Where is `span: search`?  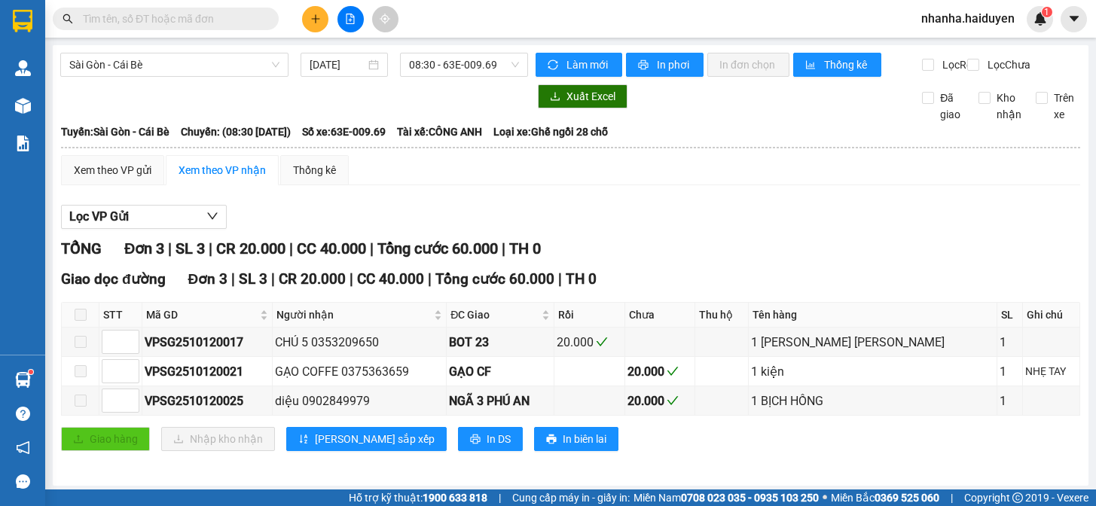
span: search is located at coordinates (68, 19).